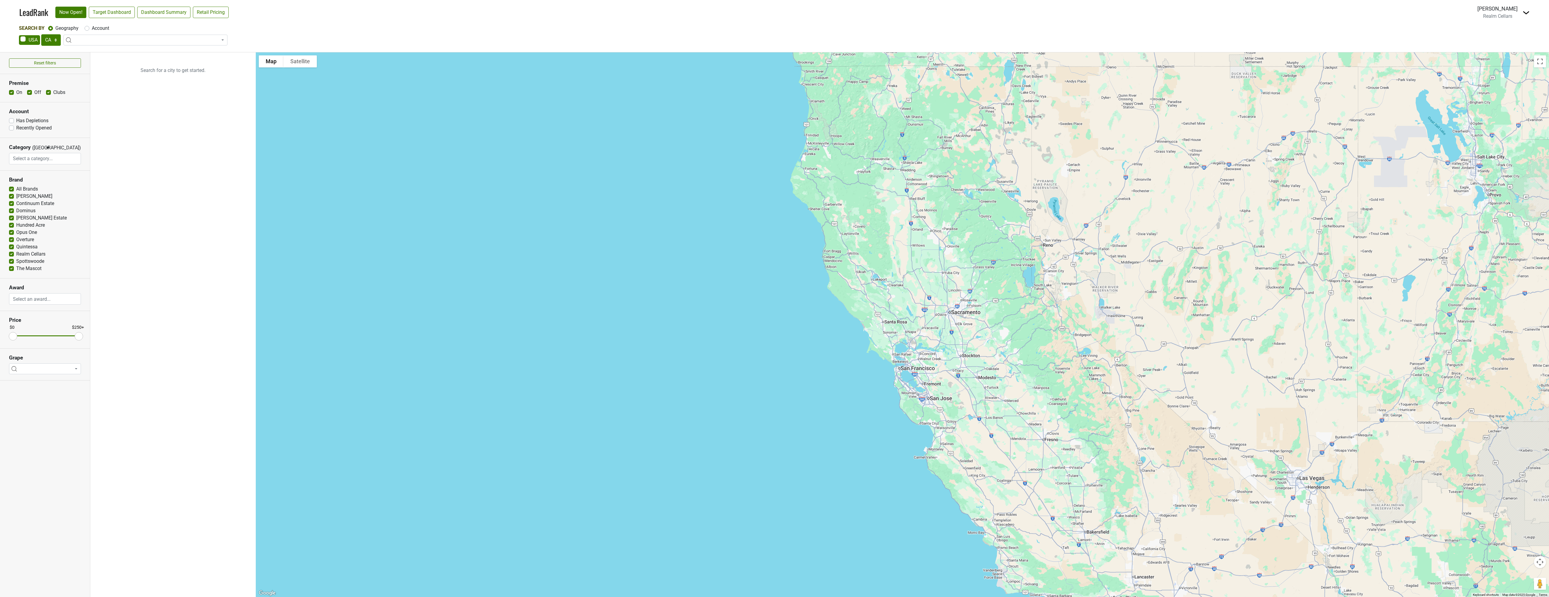  Describe the element at coordinates (45, 63) in the screenshot. I see `button: Reset filters` at that location.